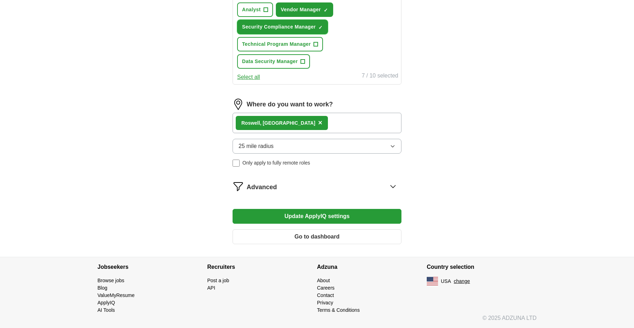  I want to click on span: Security Compliance Manager, so click(279, 27).